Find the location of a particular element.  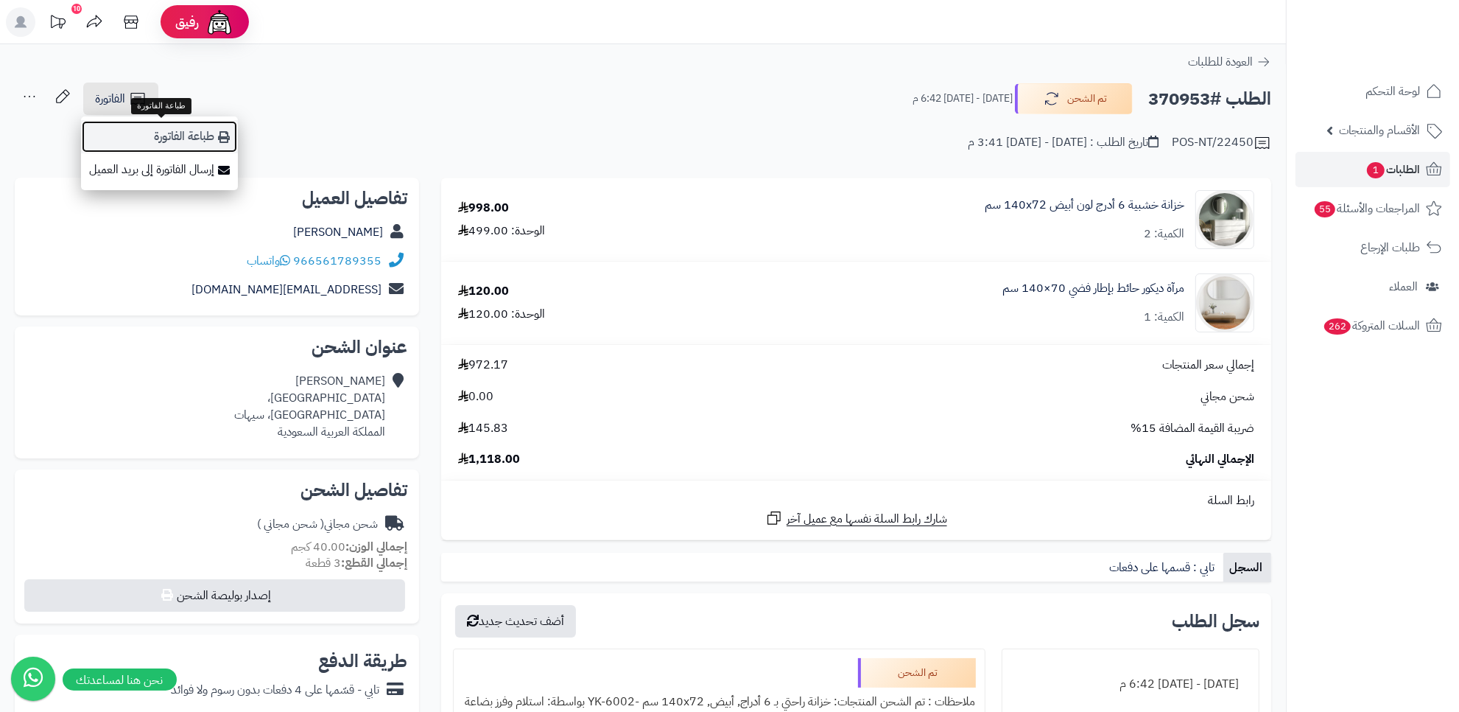

h3: سجل الطلب is located at coordinates (1216, 621).